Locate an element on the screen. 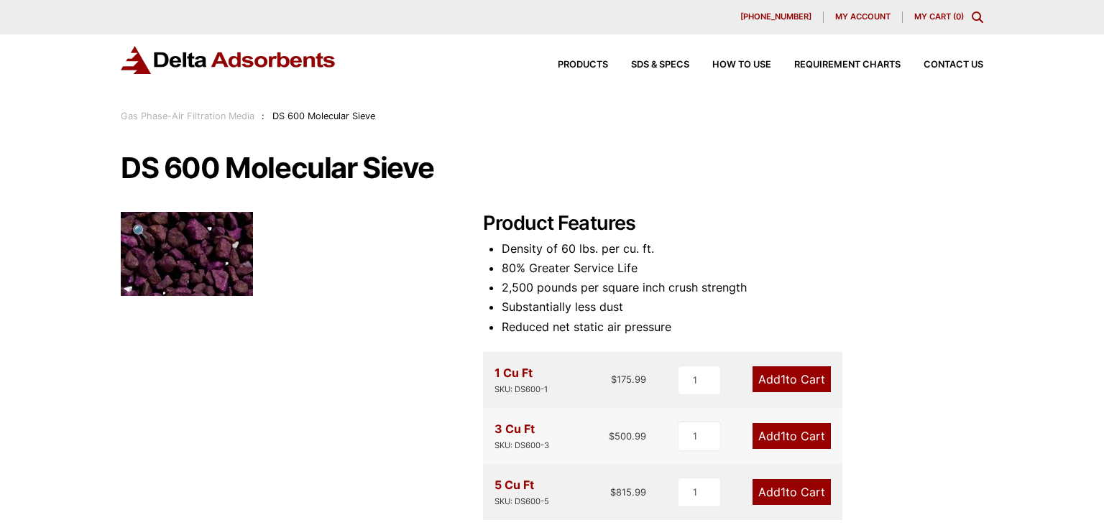 This screenshot has height=525, width=1104. a: Gas Phase-Air Filtration Media is located at coordinates (188, 116).